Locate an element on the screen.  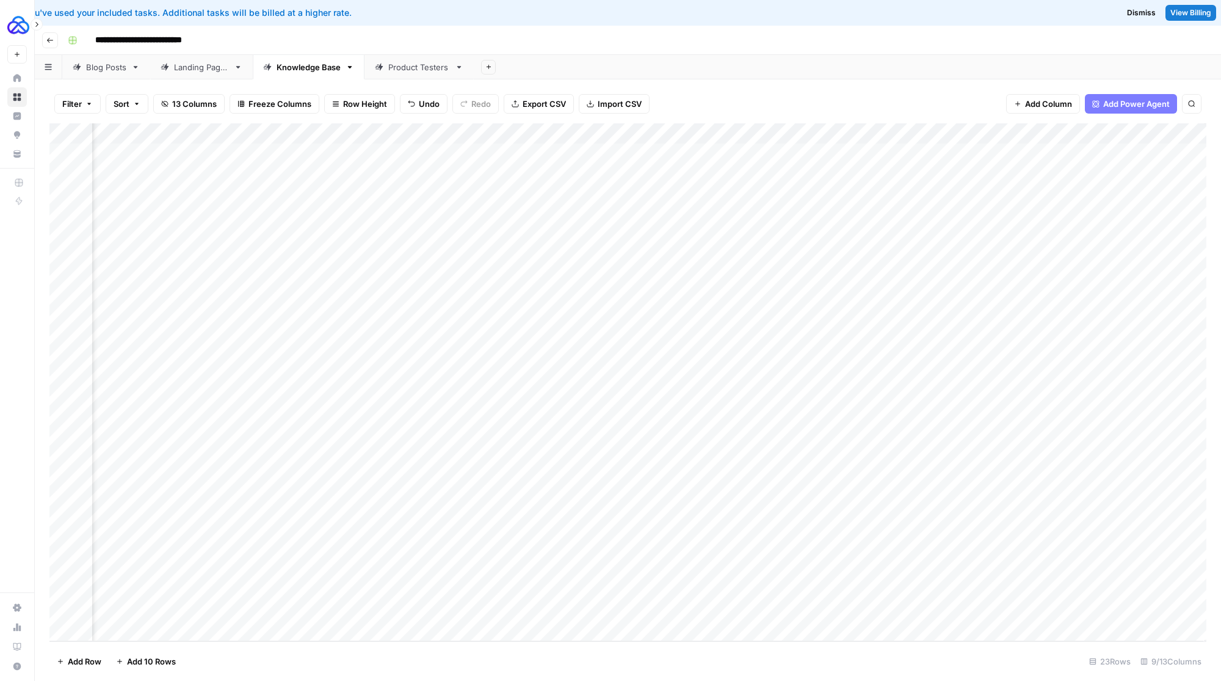
span: Add Column is located at coordinates (1048, 104).